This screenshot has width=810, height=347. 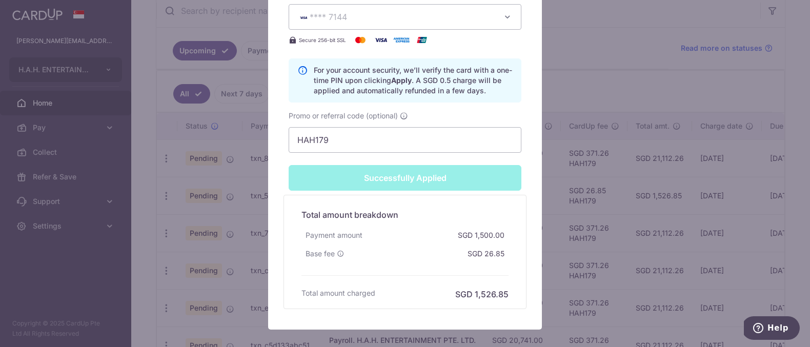 What do you see at coordinates (320, 254) in the screenshot?
I see `span: Base fee` at bounding box center [320, 254].